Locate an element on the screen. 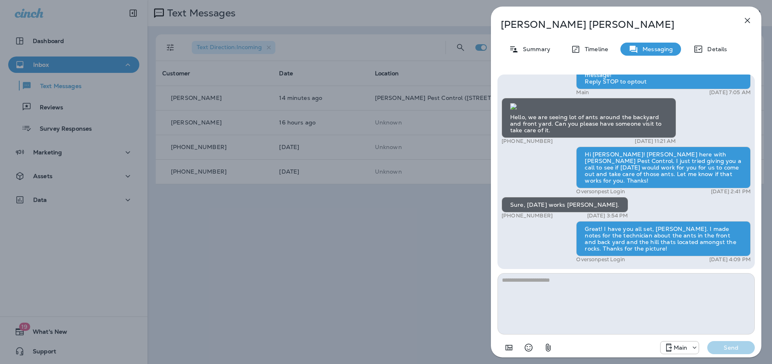  img: twilio-download is located at coordinates (514, 107).